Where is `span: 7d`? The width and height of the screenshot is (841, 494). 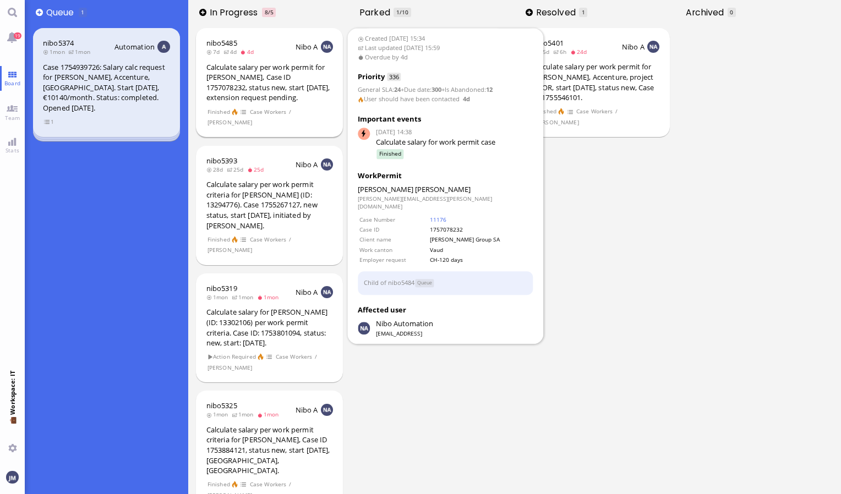
span: 7d is located at coordinates (215, 52).